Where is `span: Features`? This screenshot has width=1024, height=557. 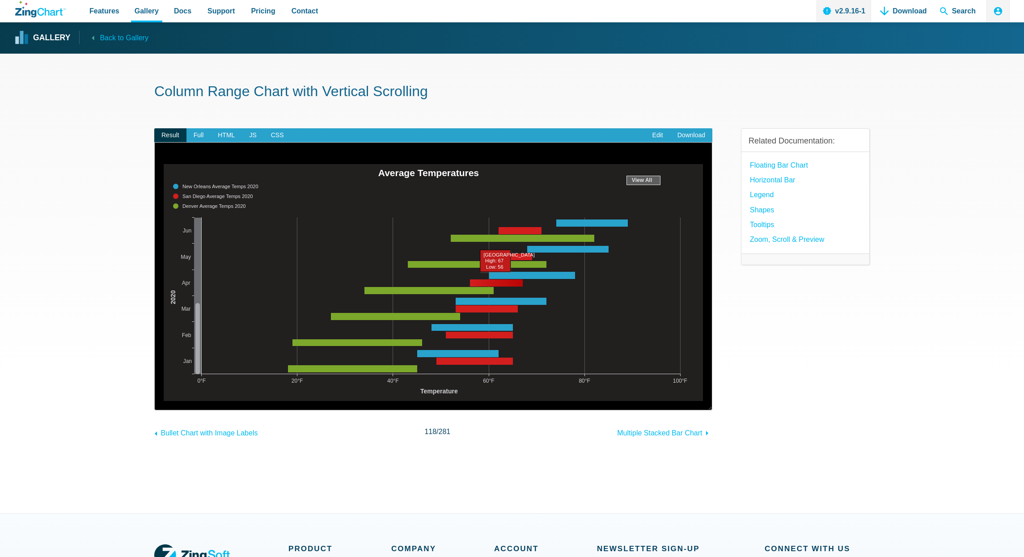
span: Features is located at coordinates (104, 11).